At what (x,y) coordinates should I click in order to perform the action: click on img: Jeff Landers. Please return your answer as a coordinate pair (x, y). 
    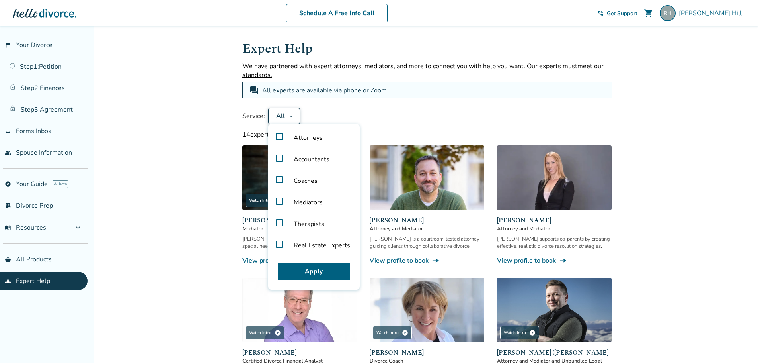
    Looking at the image, I should click on (300, 310).